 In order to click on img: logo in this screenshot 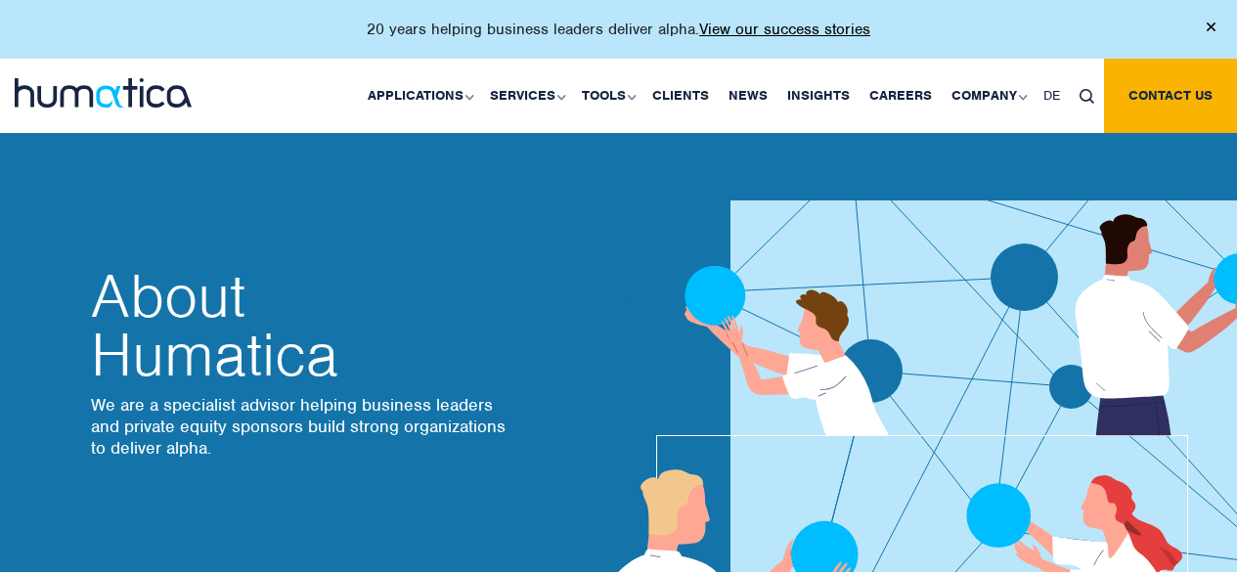, I will do `click(103, 93)`.